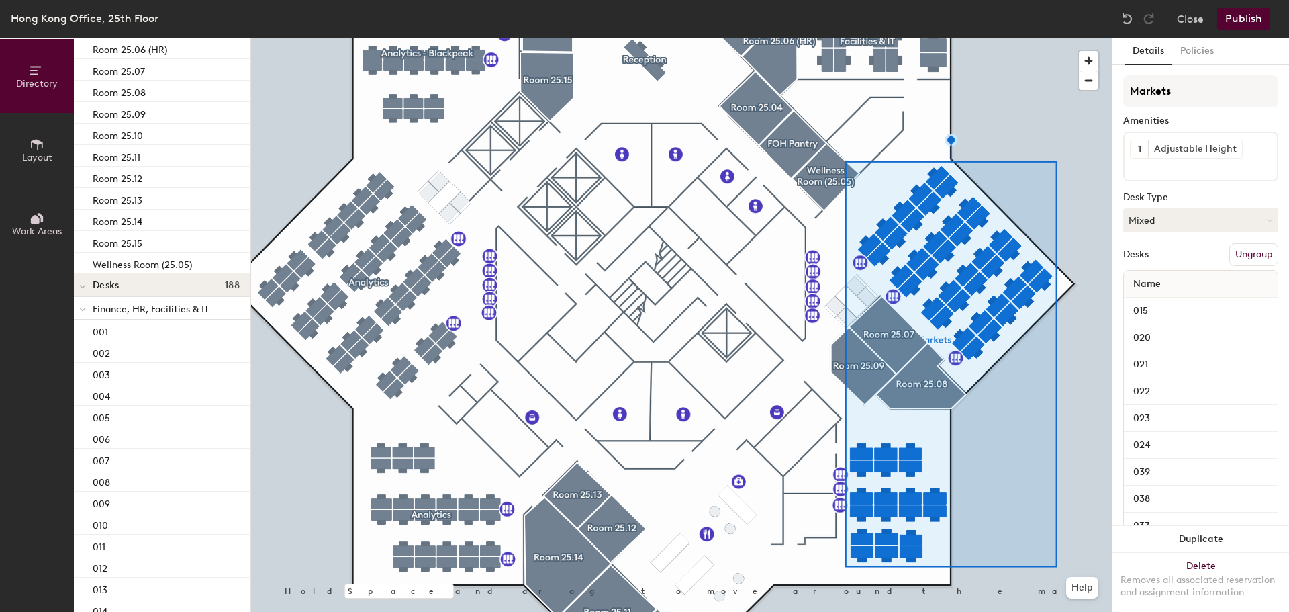  I want to click on p: Wellness Room (25.05), so click(142, 263).